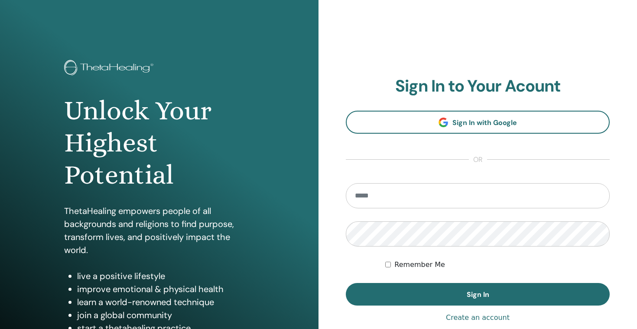  Describe the element at coordinates (166, 302) in the screenshot. I see `li: learn a world-renowned technique` at that location.